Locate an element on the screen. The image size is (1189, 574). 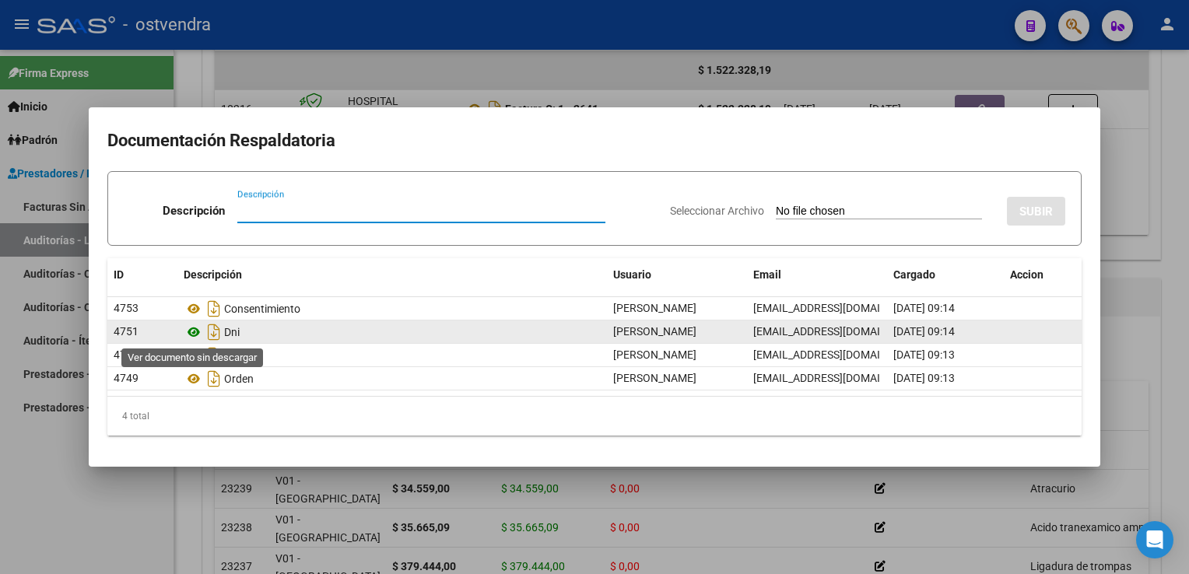
span: ID is located at coordinates (118, 275).